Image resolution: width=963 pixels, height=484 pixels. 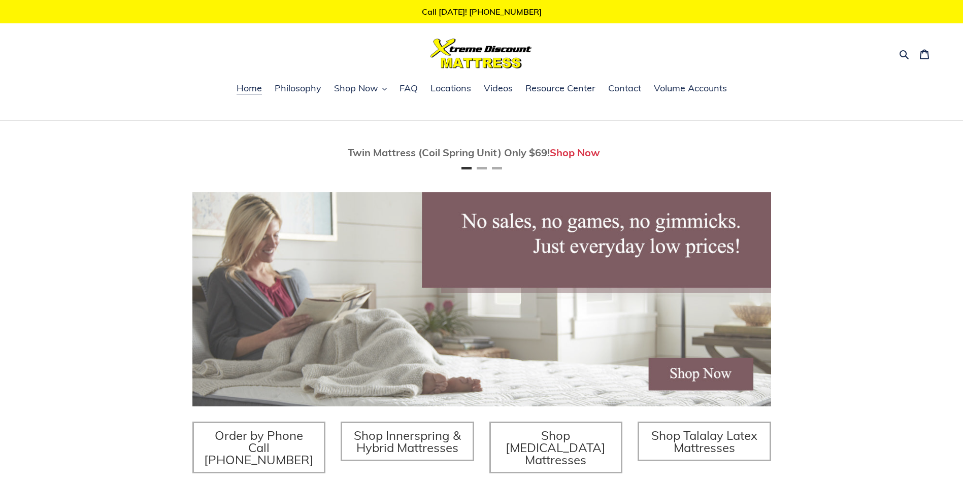 What do you see at coordinates (482, 300) in the screenshot?
I see `img: herobannermay2022-1652879215306_1200x.jpg` at bounding box center [482, 300].